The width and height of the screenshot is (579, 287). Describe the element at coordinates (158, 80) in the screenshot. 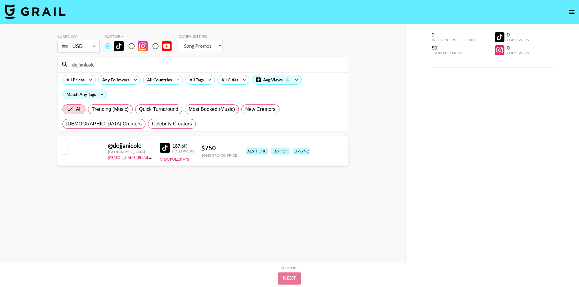

I see `div: All Countries` at that location.